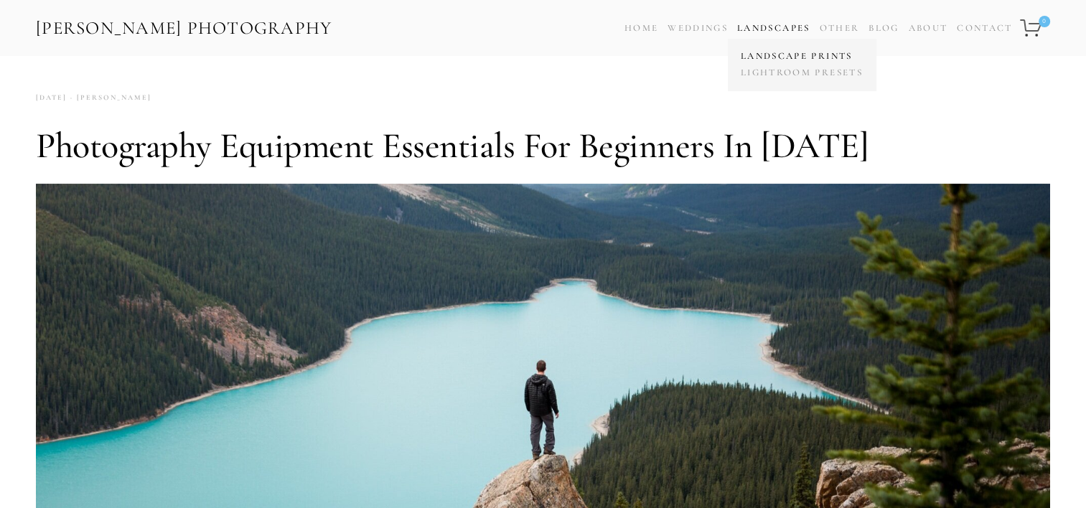 The width and height of the screenshot is (1086, 508). What do you see at coordinates (641, 28) in the screenshot?
I see `a: Home` at bounding box center [641, 28].